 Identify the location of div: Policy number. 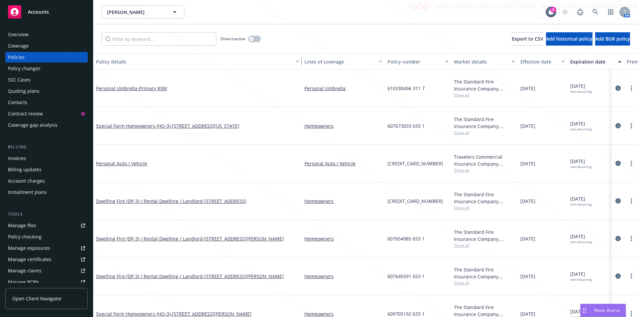
(414, 61).